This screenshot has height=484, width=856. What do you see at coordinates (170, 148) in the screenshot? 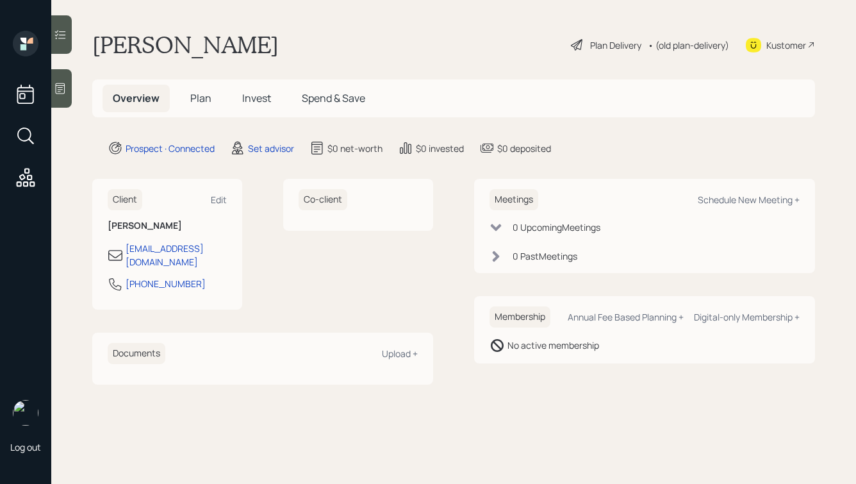
I see `div: Prospect · Connected` at bounding box center [170, 148].